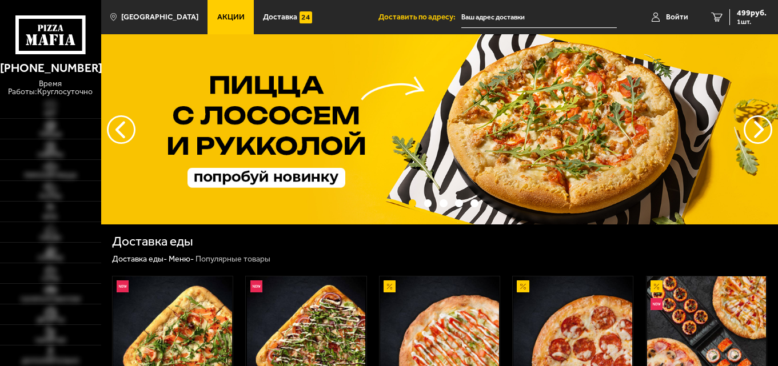 This screenshot has height=366, width=778. I want to click on span: Войти, so click(677, 17).